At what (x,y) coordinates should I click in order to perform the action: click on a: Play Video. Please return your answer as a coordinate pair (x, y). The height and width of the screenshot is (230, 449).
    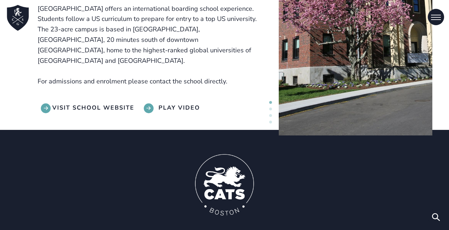
    Looking at the image, I should click on (172, 108).